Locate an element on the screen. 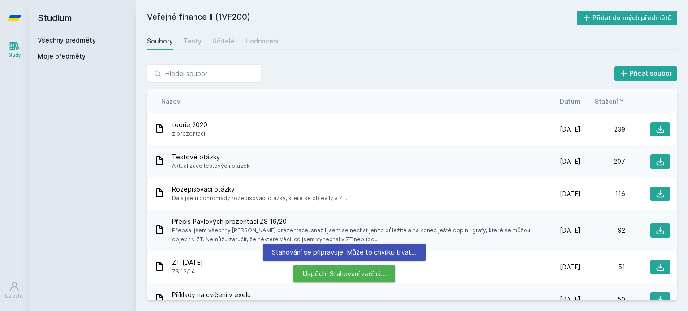 The height and width of the screenshot is (311, 688). div: 116 is located at coordinates (603, 194).